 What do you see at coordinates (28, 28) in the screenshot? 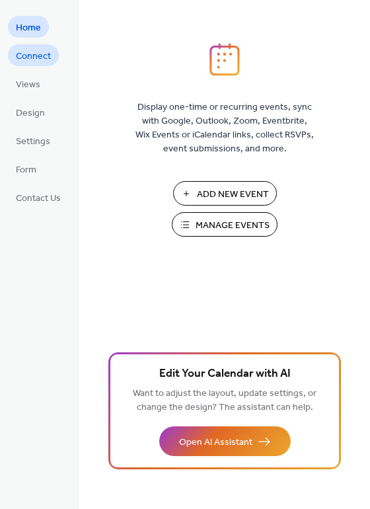
I see `span: Home` at bounding box center [28, 28].